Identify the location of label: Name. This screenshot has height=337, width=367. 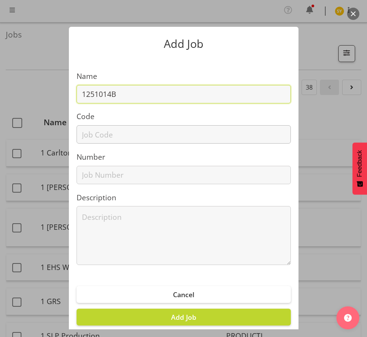
(184, 76).